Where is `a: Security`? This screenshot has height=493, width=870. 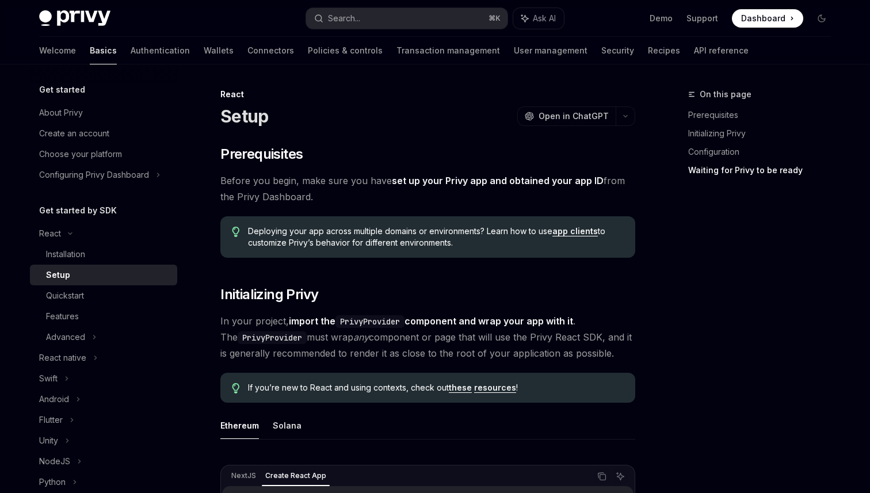
a: Security is located at coordinates (617, 51).